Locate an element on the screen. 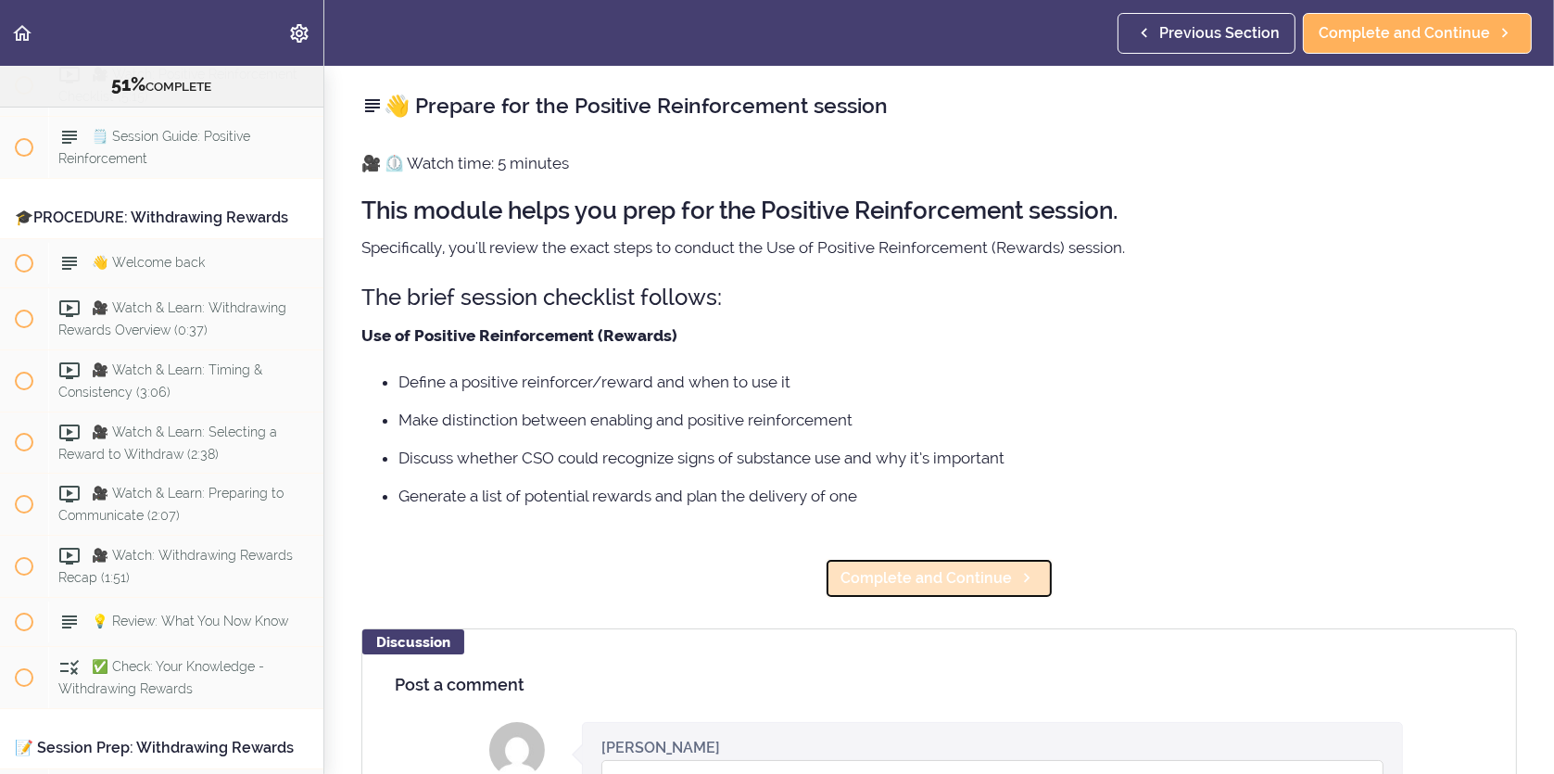  span: 🎥 Watch: Withdrawing Rewards Recap (1:51) is located at coordinates (175, 566).